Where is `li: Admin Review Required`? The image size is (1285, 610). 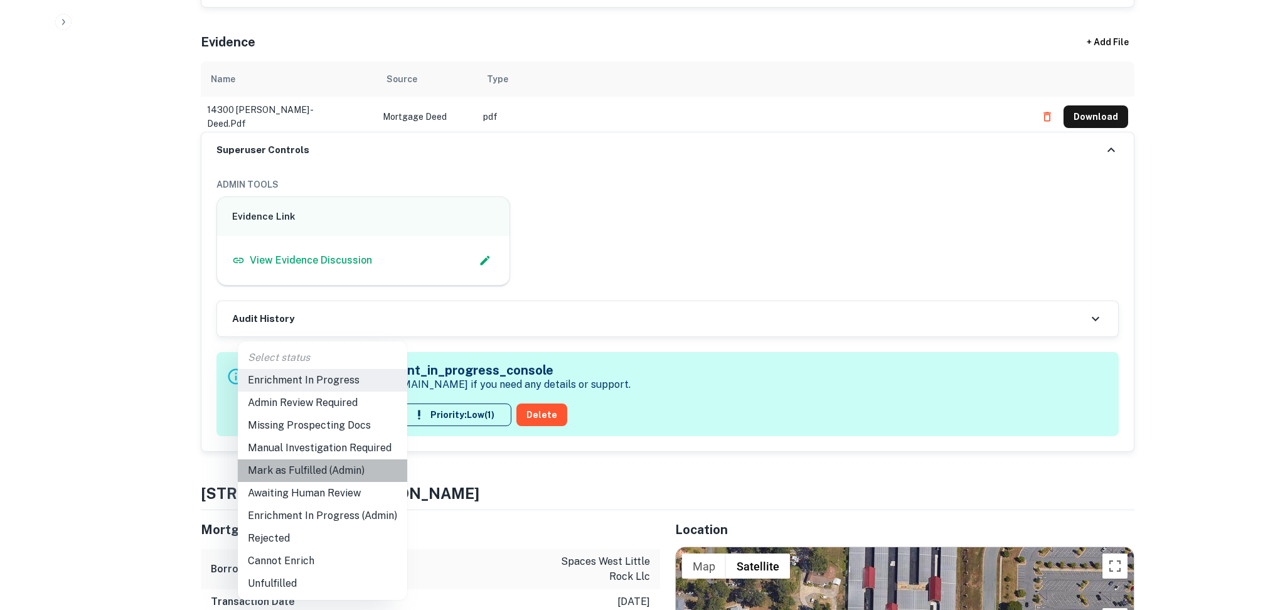
li: Admin Review Required is located at coordinates (323, 403).